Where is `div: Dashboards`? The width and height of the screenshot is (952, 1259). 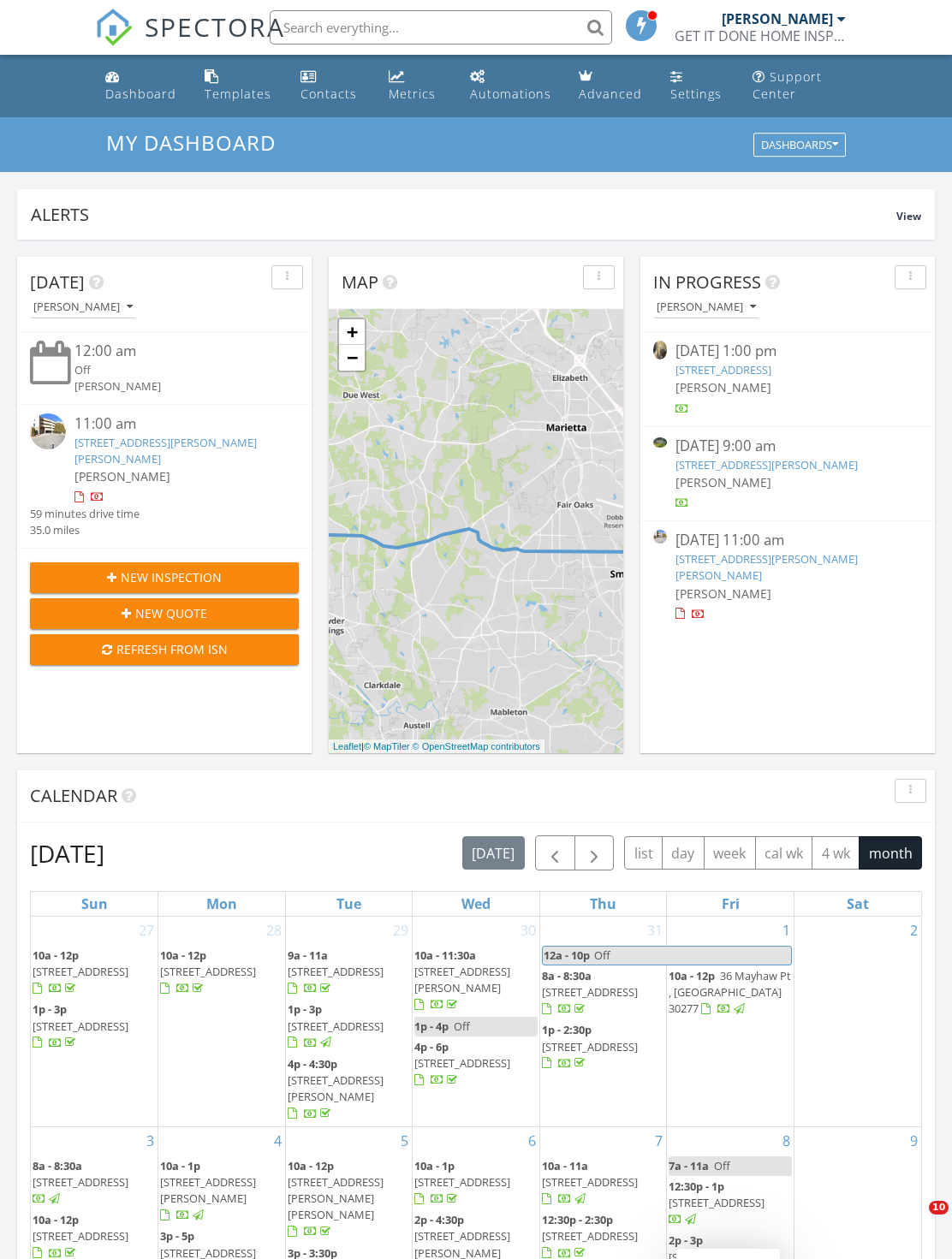
div: Dashboards is located at coordinates (800, 145).